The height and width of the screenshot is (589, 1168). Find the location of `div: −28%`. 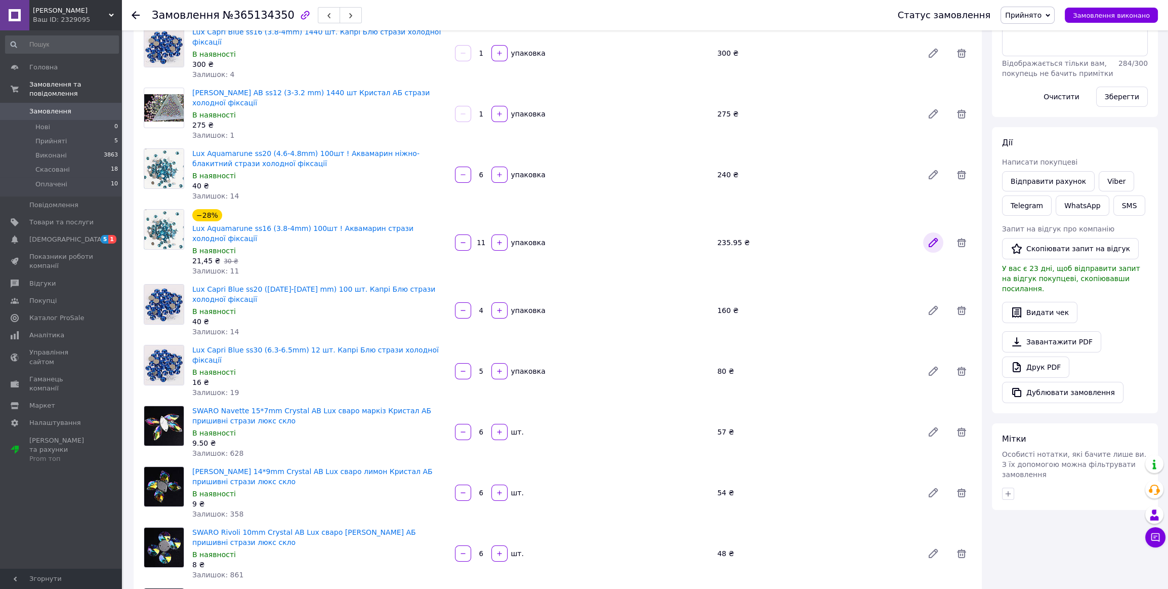

div: −28% is located at coordinates (207, 215).